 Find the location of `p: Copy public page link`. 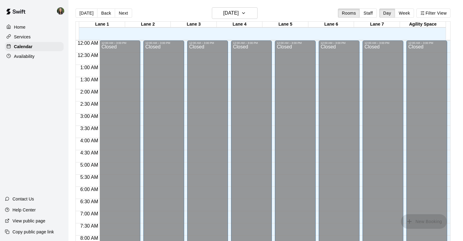

p: Copy public page link is located at coordinates (33, 232).